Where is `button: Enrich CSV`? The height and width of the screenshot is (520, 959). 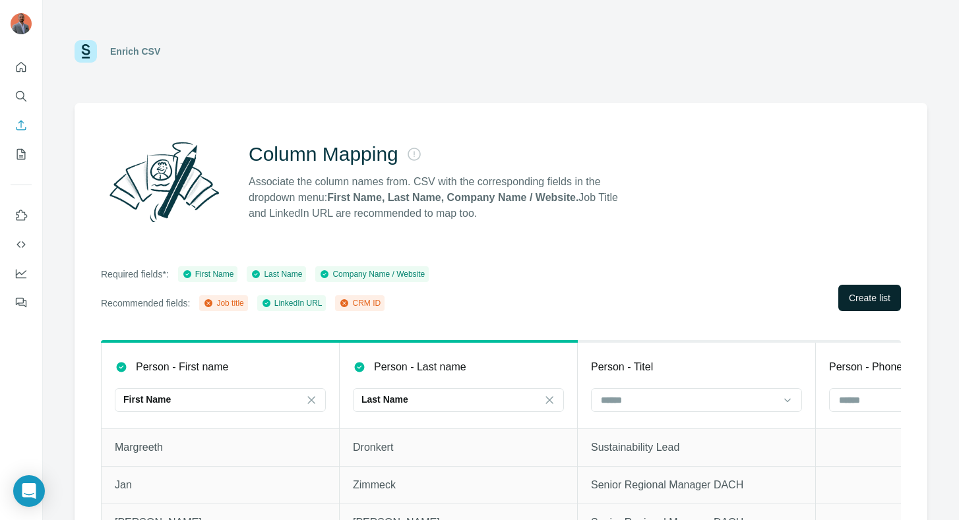 button: Enrich CSV is located at coordinates (21, 125).